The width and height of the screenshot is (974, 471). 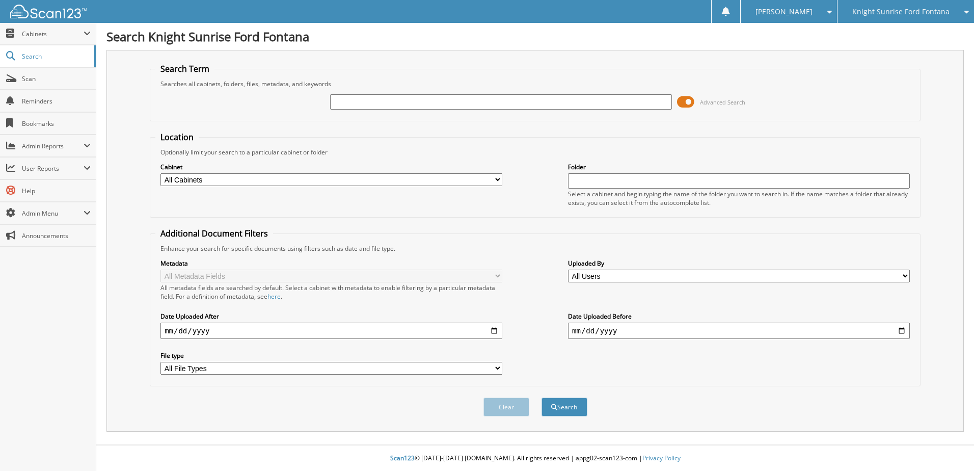 I want to click on span: Scan, so click(x=56, y=78).